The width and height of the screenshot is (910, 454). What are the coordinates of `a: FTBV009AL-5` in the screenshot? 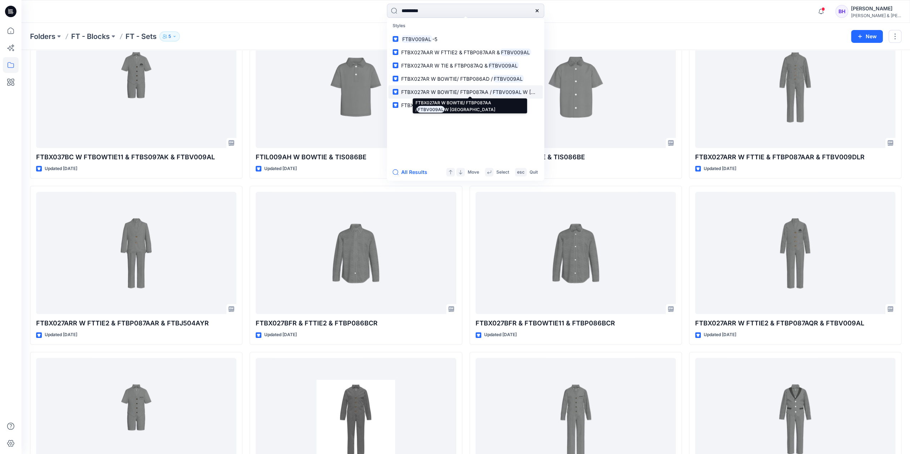 It's located at (466, 39).